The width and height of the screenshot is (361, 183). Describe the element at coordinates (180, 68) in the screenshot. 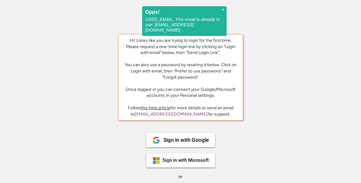

I see `div: Hi! Looks like you are trying to login for the first time. Please request a one-time login link b...` at that location.